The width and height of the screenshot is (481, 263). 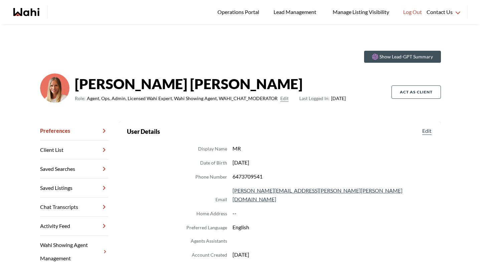 I want to click on button: Show Lead-GPT Summary, so click(x=402, y=57).